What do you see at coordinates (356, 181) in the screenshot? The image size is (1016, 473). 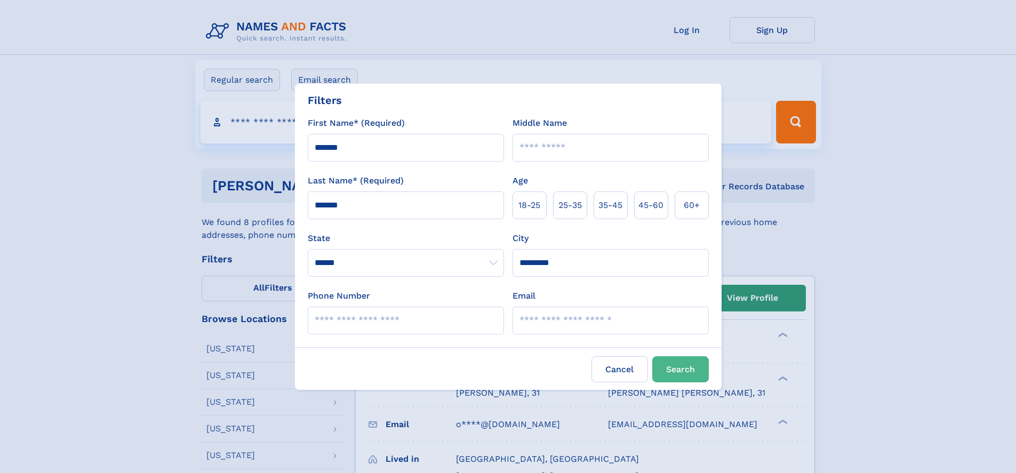 I see `label: Last Name* (Required)` at bounding box center [356, 181].